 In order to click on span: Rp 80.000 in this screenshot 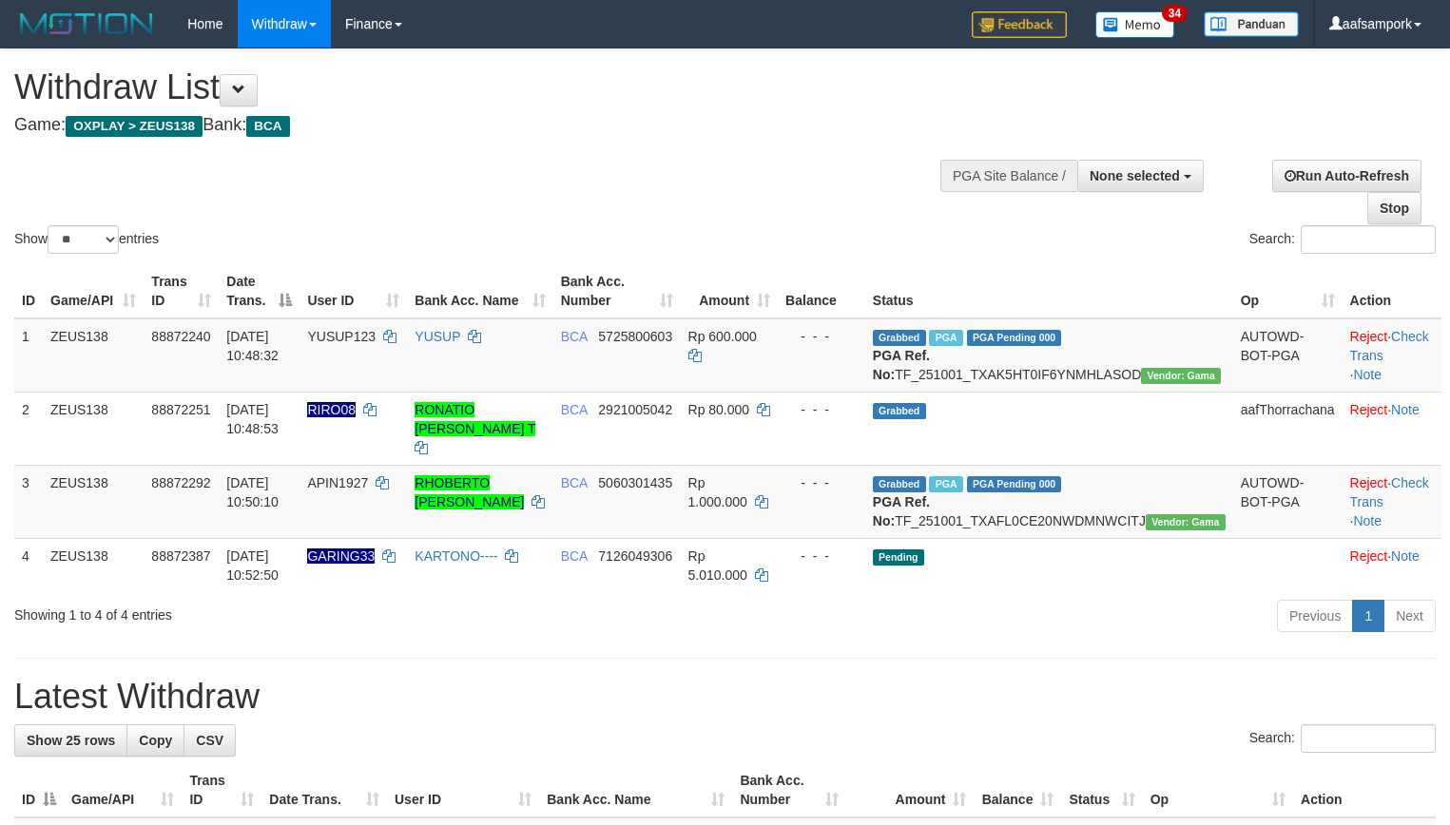, I will do `click(719, 410)`.